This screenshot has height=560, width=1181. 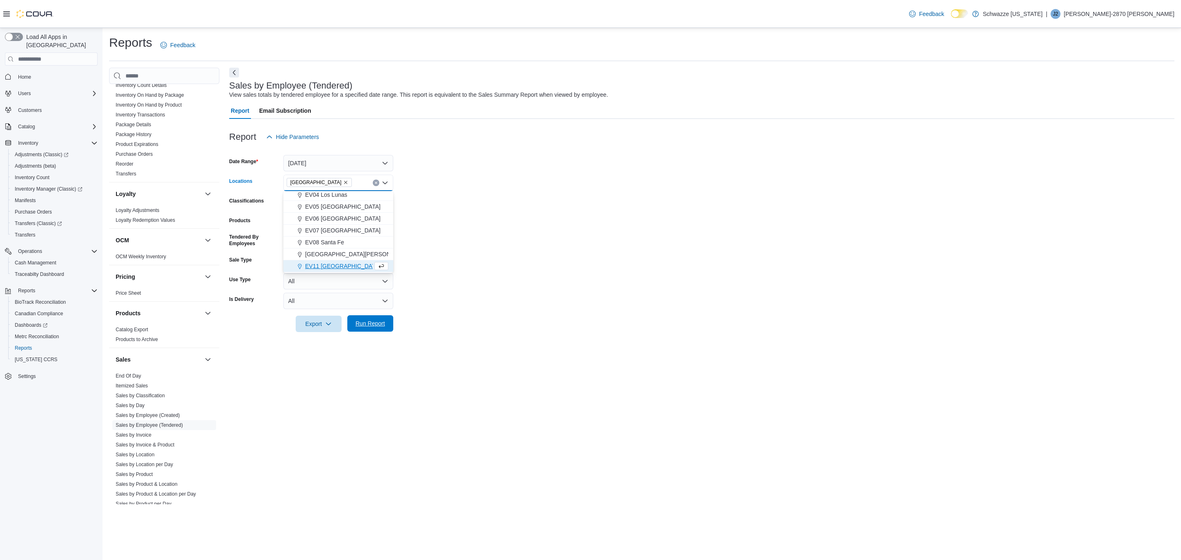 What do you see at coordinates (39, 274) in the screenshot?
I see `a: Traceabilty Dashboard` at bounding box center [39, 274].